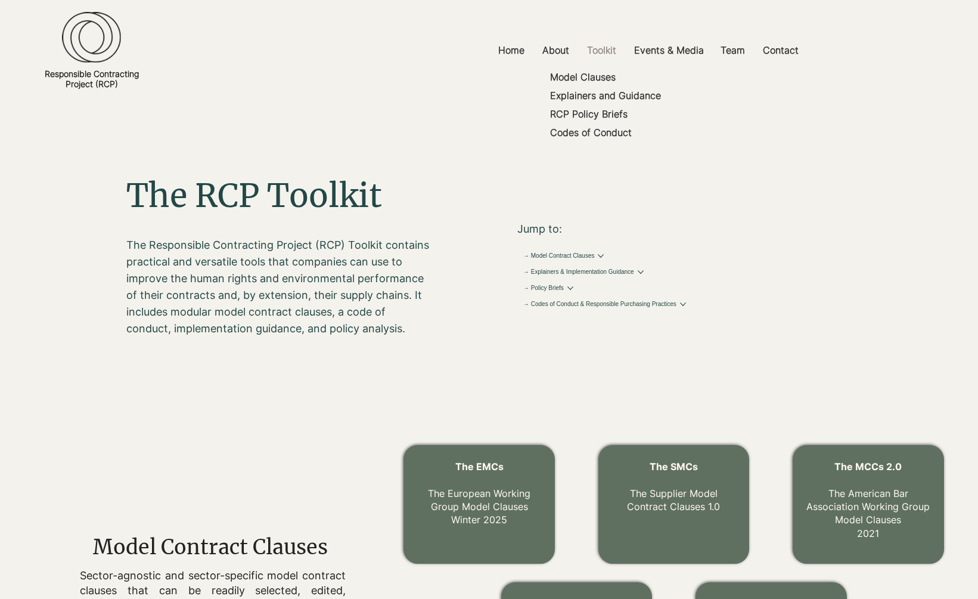 Image resolution: width=978 pixels, height=599 pixels. What do you see at coordinates (479, 493) in the screenshot?
I see `a: The EMCs The European Working Group Model ClausesWinter 2025` at bounding box center [479, 493].